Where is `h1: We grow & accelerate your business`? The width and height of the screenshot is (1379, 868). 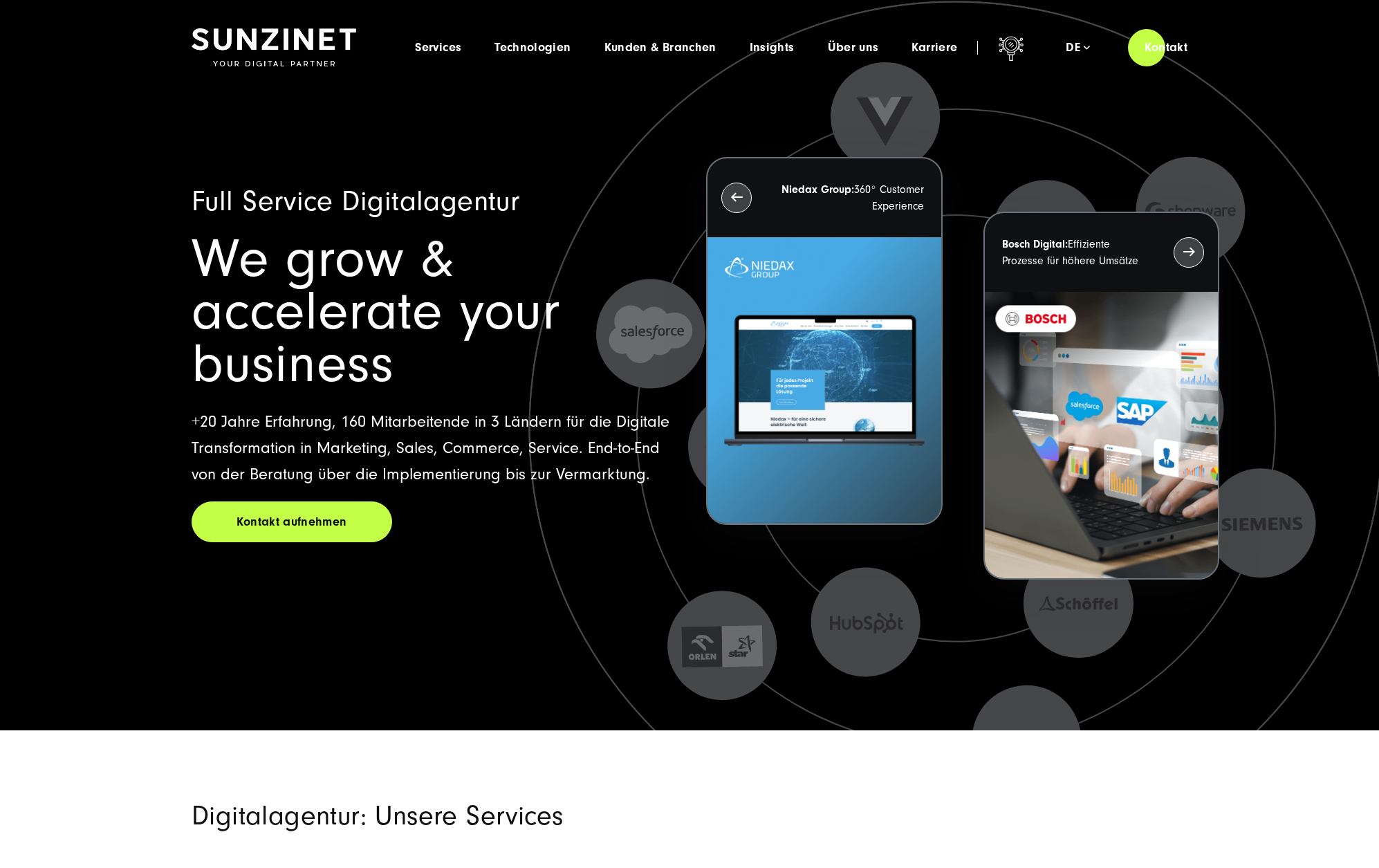
h1: We grow & accelerate your business is located at coordinates (432, 312).